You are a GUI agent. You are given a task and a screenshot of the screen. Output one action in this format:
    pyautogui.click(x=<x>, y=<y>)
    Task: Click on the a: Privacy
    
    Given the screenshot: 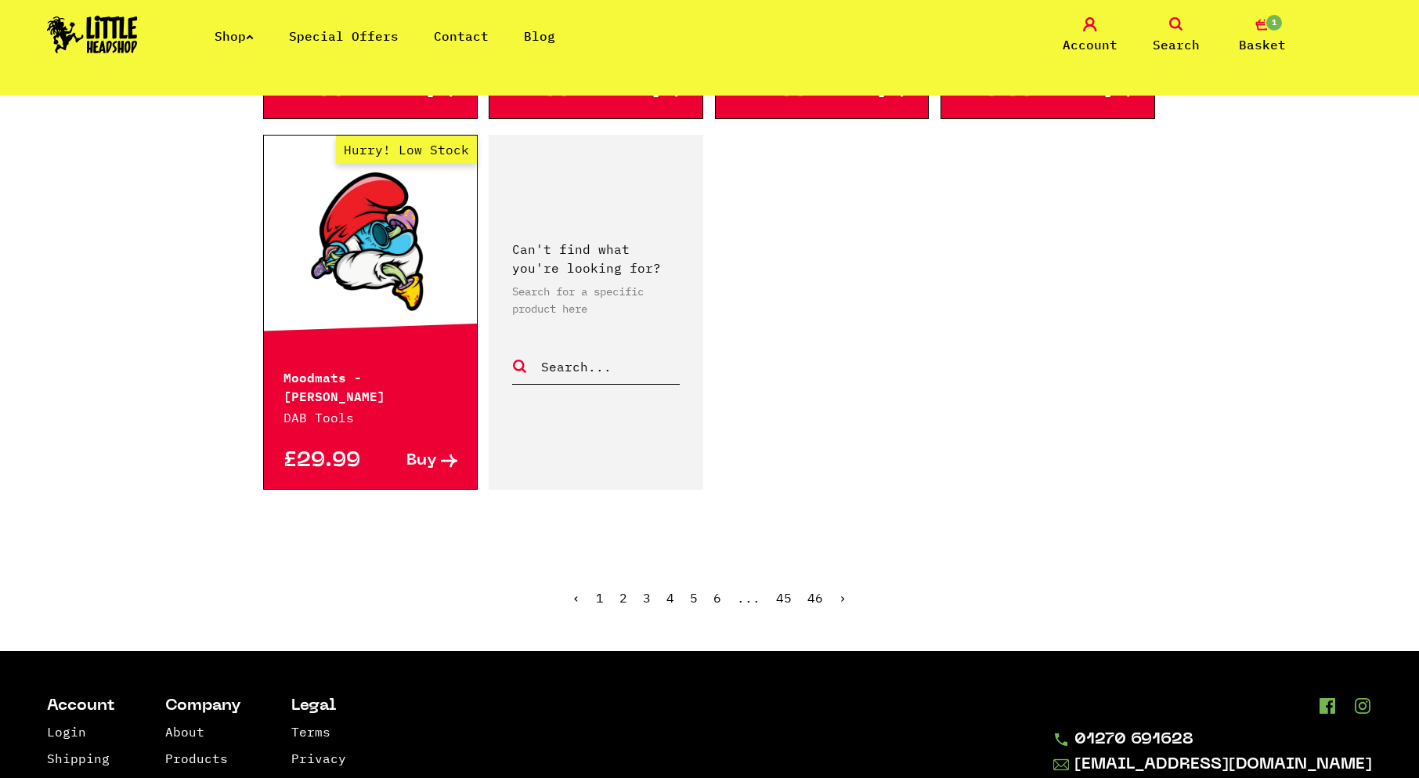 What is the action you would take?
    pyautogui.click(x=319, y=758)
    